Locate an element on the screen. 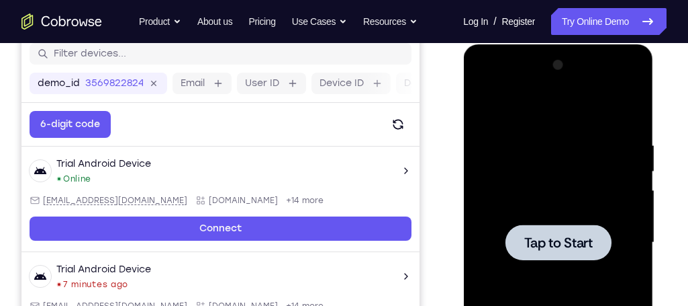 The width and height of the screenshot is (688, 306). input: Filter devices... is located at coordinates (207, 57).